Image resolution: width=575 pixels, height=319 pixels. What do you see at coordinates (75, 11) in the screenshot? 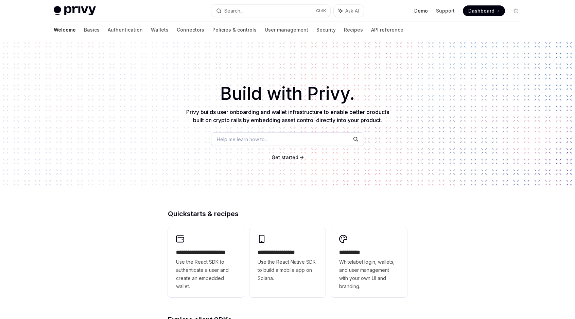
I see `img: light logo` at bounding box center [75, 11].